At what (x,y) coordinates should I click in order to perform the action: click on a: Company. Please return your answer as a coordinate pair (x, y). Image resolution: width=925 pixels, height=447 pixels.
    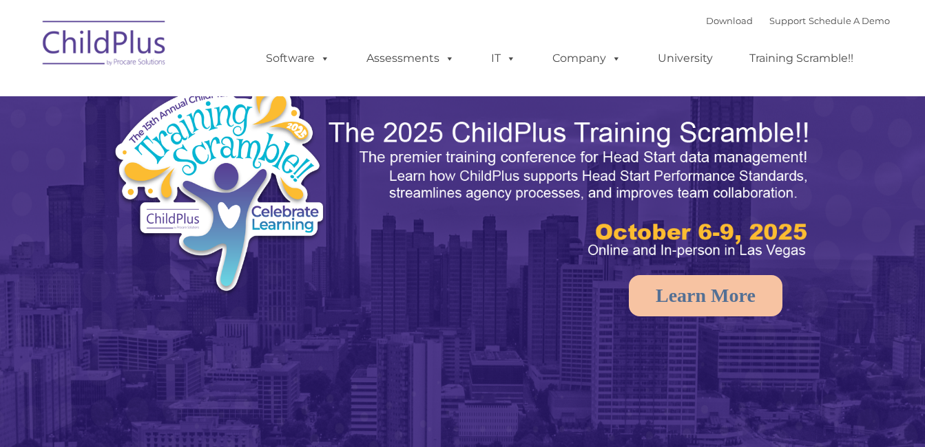
    Looking at the image, I should click on (587, 59).